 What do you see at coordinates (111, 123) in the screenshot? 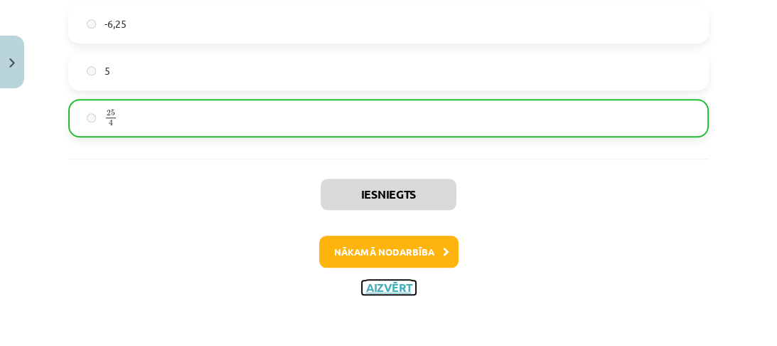
I see `span: 4` at bounding box center [111, 123].